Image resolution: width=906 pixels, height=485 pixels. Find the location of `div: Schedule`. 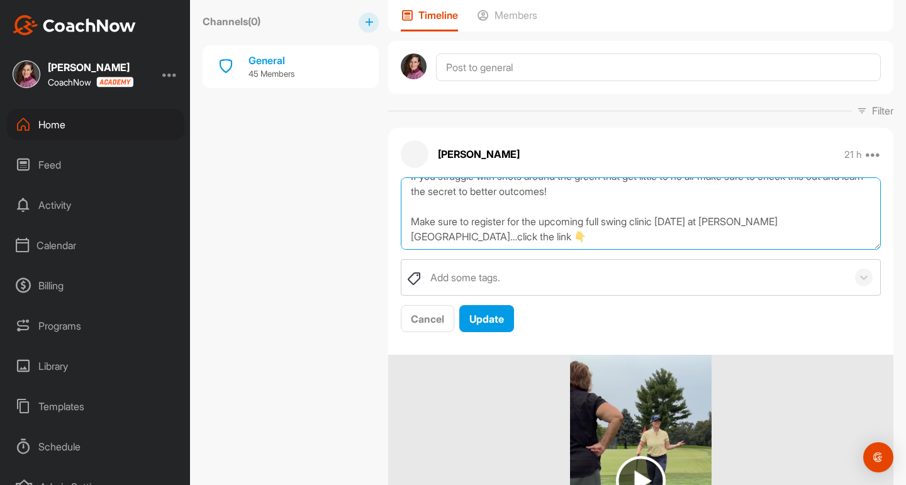

div: Schedule is located at coordinates (96, 447).